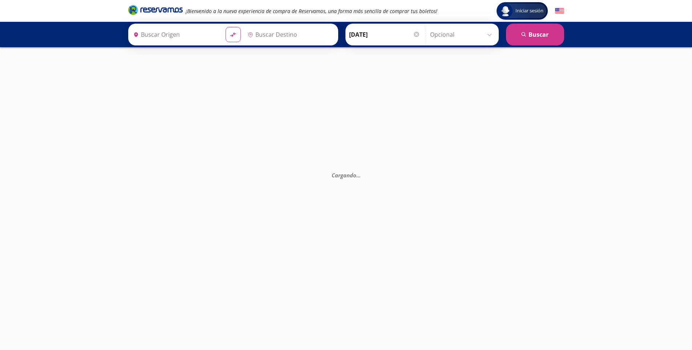 The height and width of the screenshot is (350, 692). I want to click on input: Buscar Origen, so click(175, 35).